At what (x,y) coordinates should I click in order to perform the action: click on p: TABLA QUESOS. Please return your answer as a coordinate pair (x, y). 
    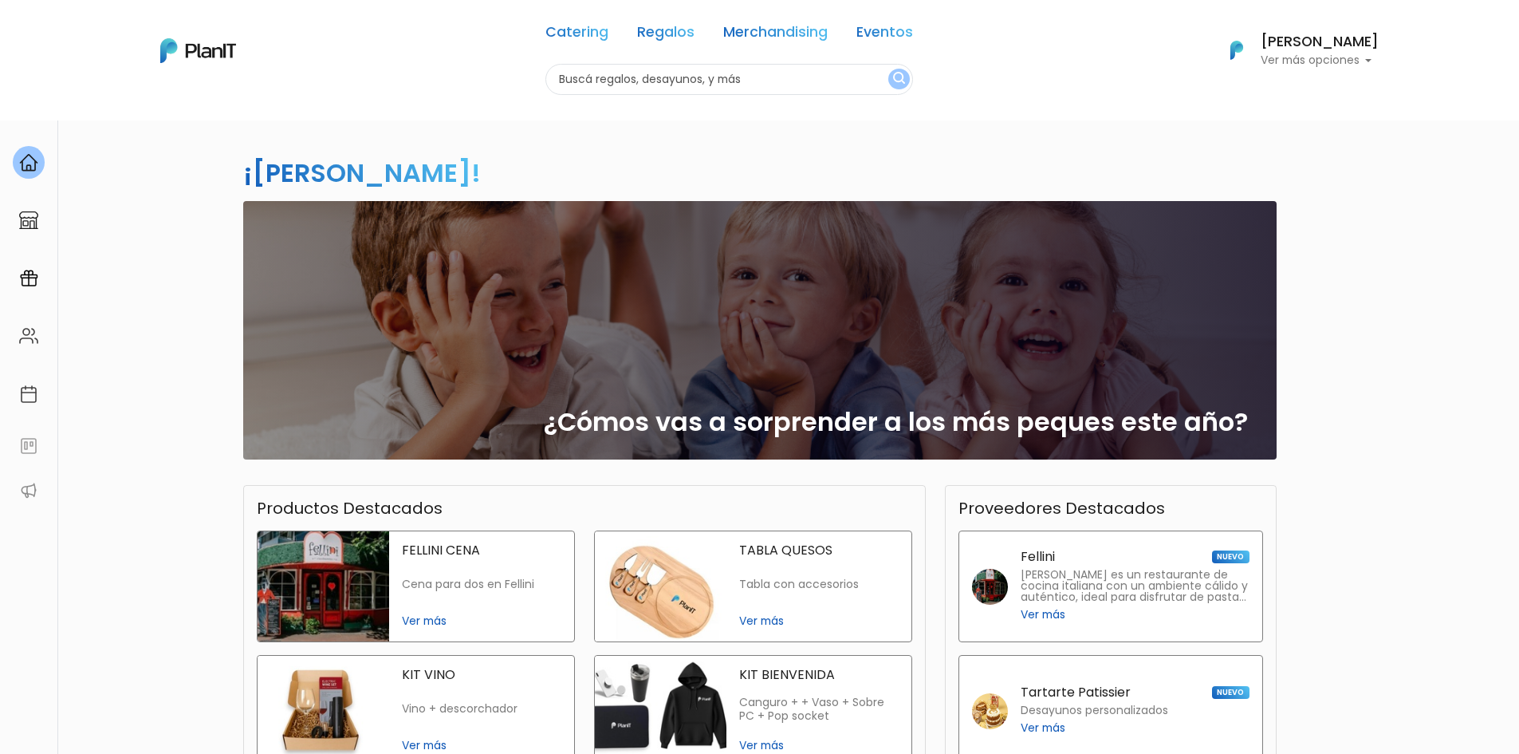
    Looking at the image, I should click on (819, 550).